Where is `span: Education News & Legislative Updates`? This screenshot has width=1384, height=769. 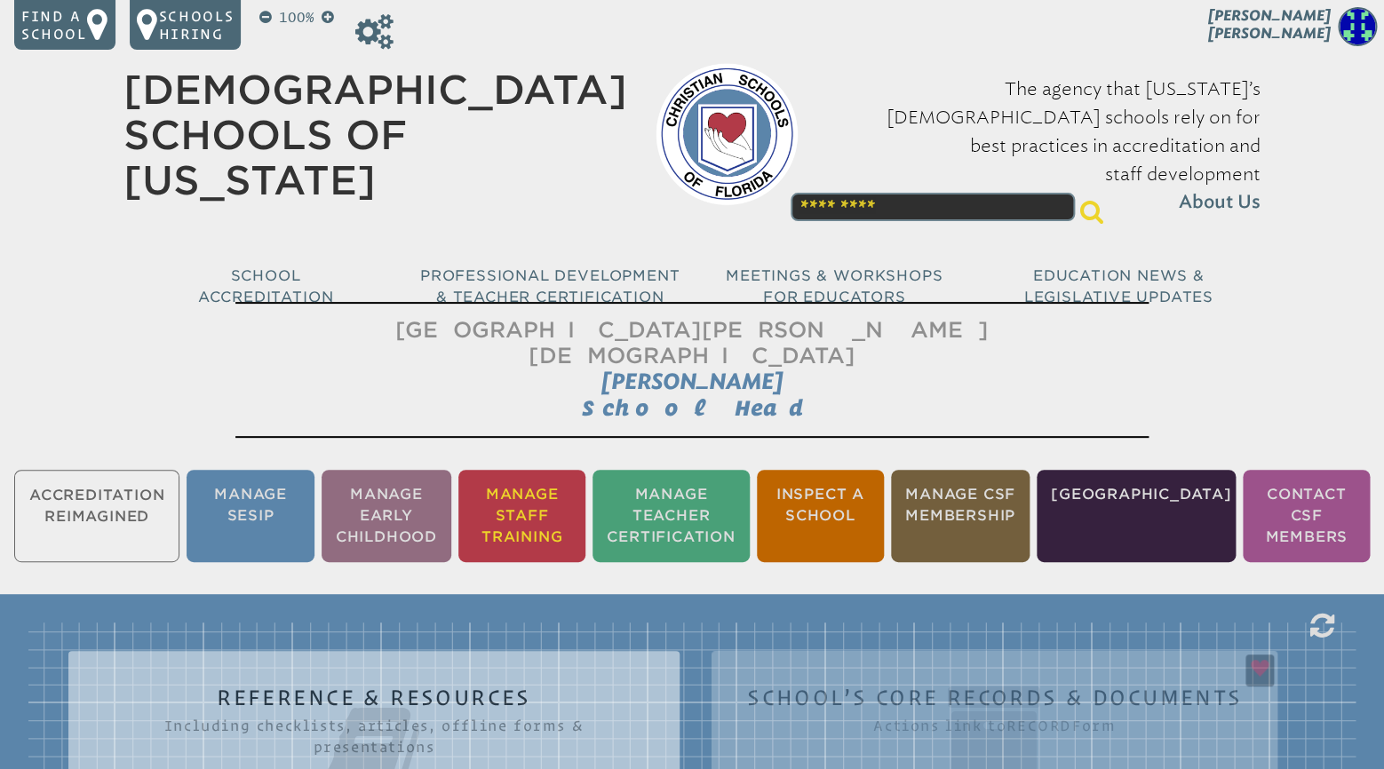
span: Education News & Legislative Updates is located at coordinates (1117, 286).